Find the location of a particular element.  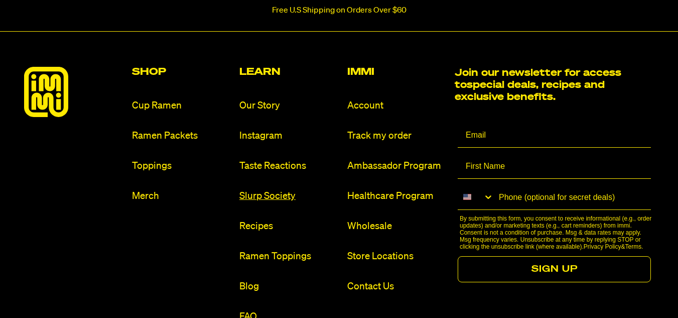

a: Privacy Policy is located at coordinates (602, 246).